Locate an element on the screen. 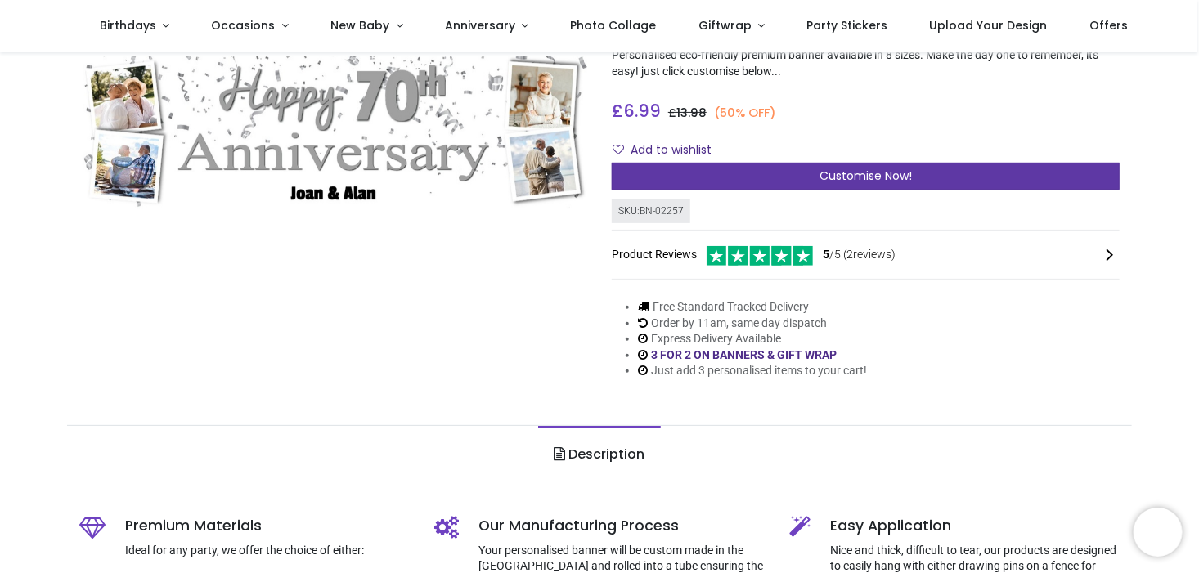 The height and width of the screenshot is (573, 1199). span: 5 is located at coordinates (826, 254).